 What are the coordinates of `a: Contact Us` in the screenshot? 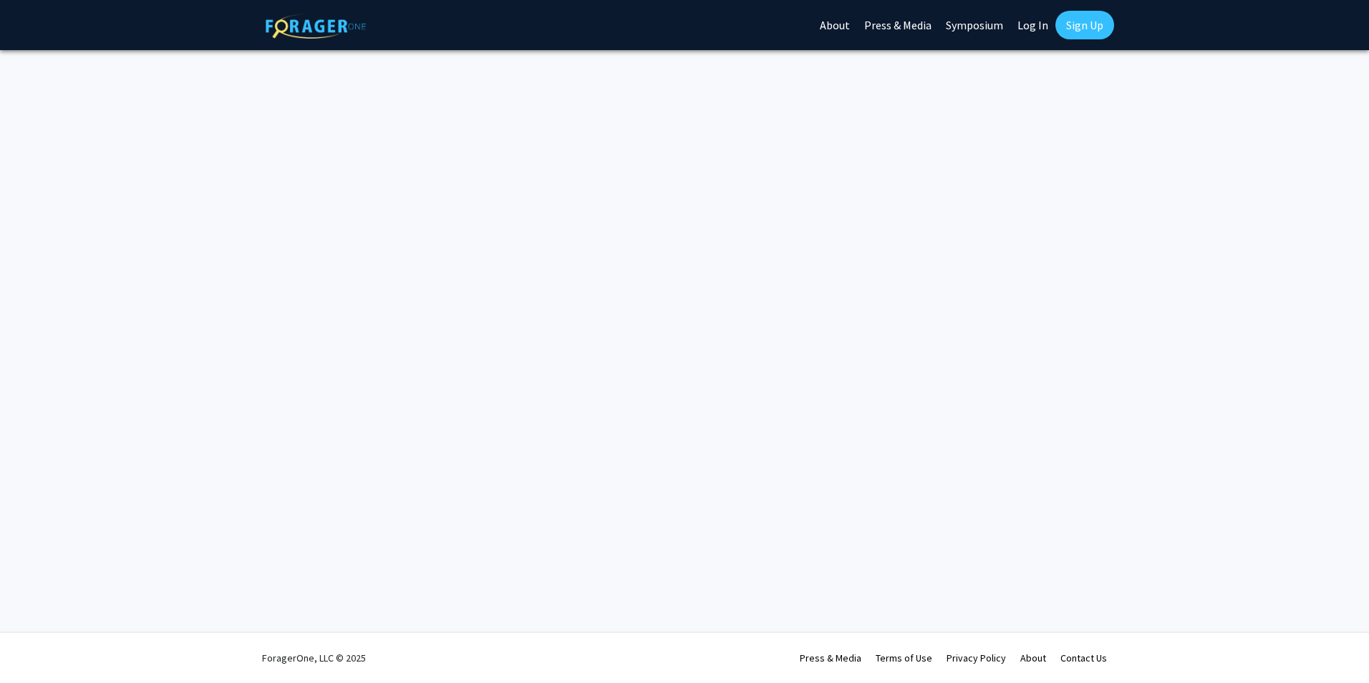 It's located at (1083, 658).